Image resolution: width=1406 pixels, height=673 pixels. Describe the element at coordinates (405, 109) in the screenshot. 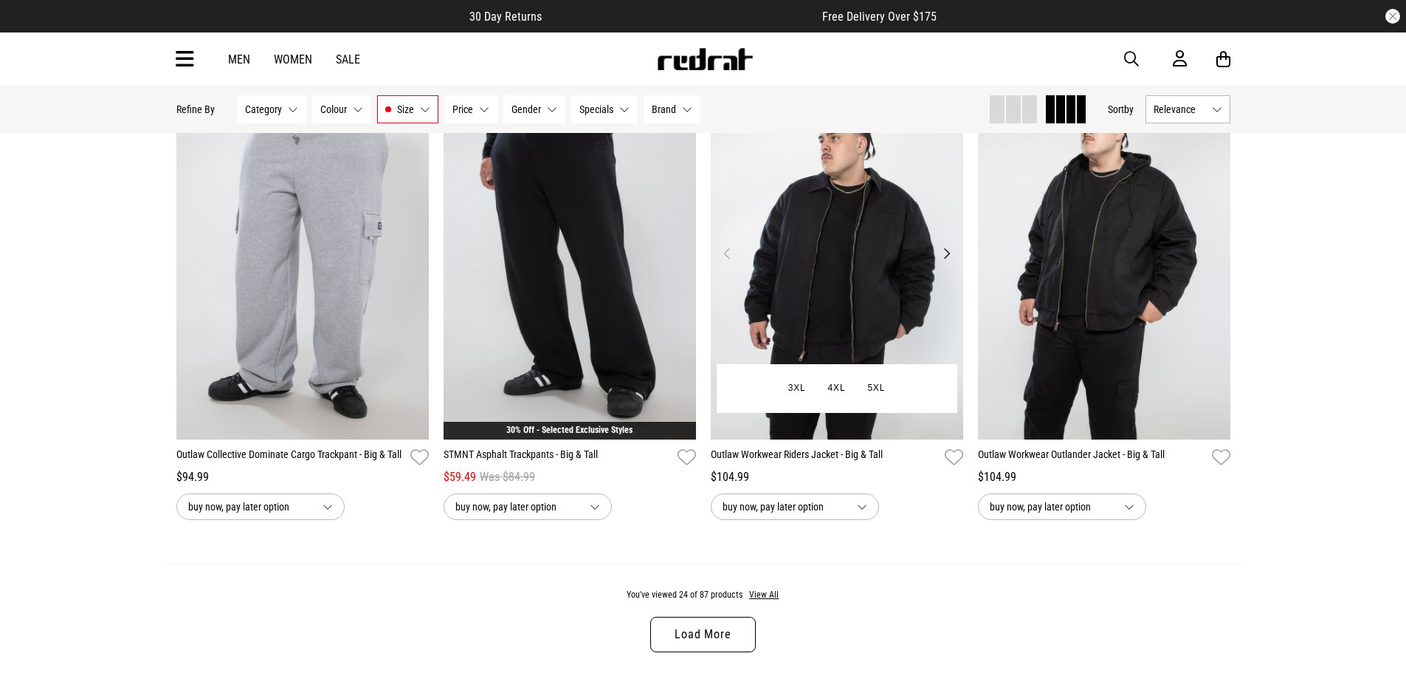

I see `span: Size` at that location.